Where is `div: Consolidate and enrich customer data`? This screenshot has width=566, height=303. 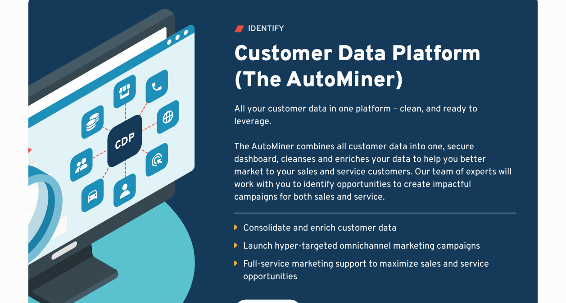 div: Consolidate and enrich customer data is located at coordinates (320, 229).